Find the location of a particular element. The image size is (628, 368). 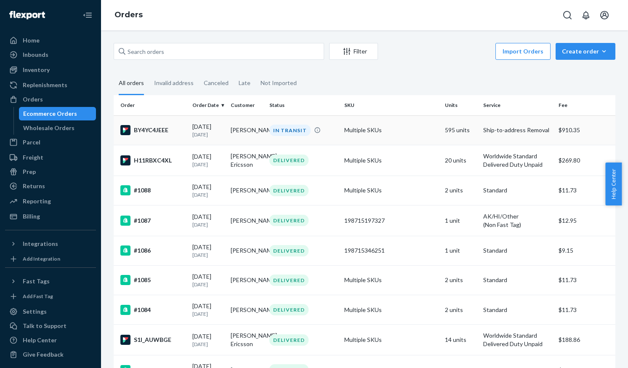

div: Fast Tags is located at coordinates (36, 281).